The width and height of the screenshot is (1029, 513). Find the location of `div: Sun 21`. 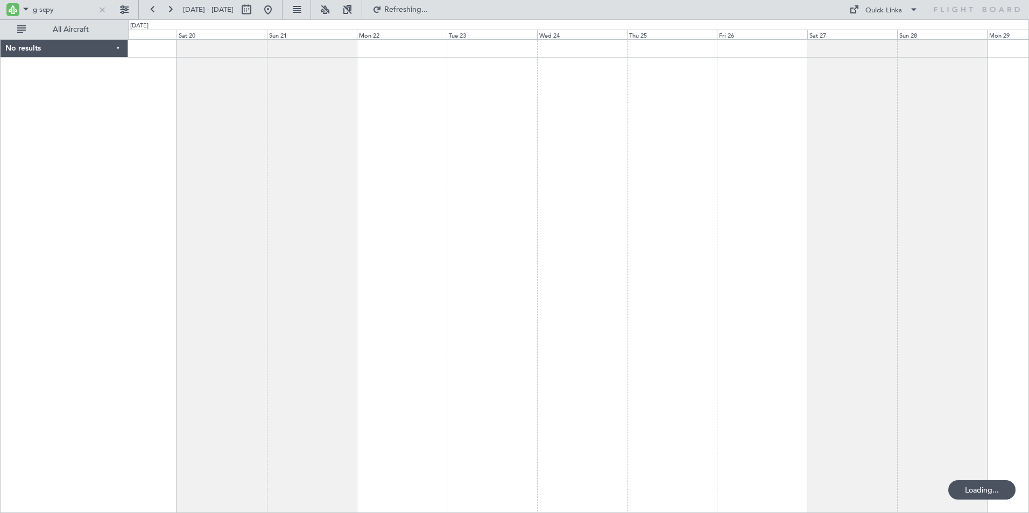

div: Sun 21 is located at coordinates (312, 34).